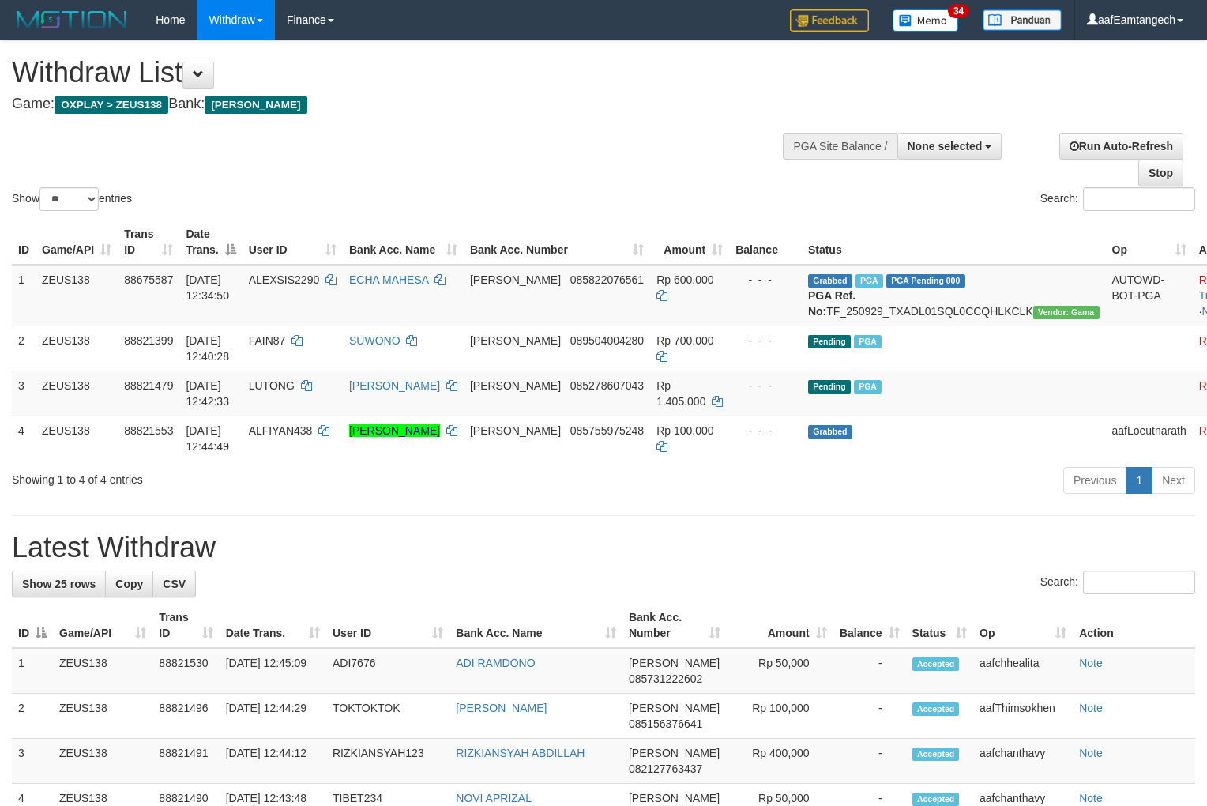 The image size is (1207, 806). What do you see at coordinates (72, 199) in the screenshot?
I see `label: Show entries` at bounding box center [72, 199].